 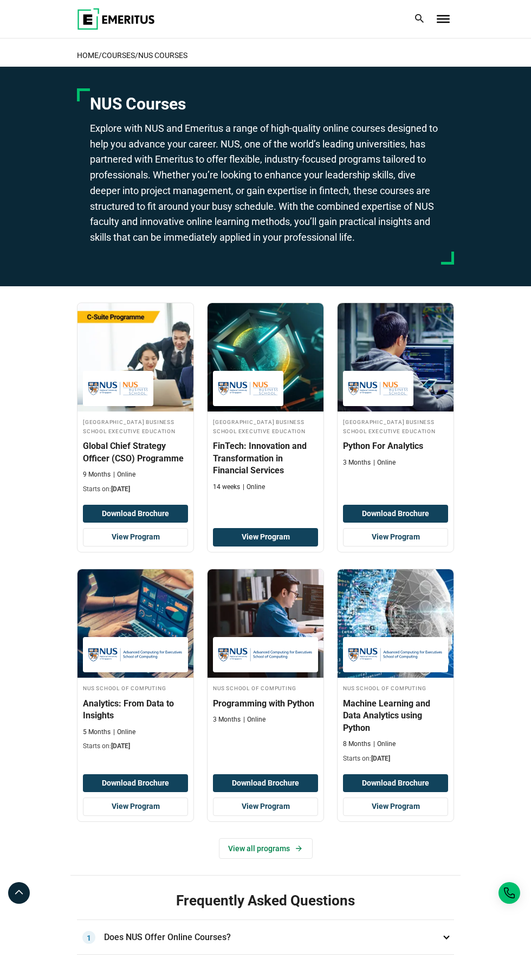 I want to click on h2: Frequently Asked Questions, so click(x=266, y=901).